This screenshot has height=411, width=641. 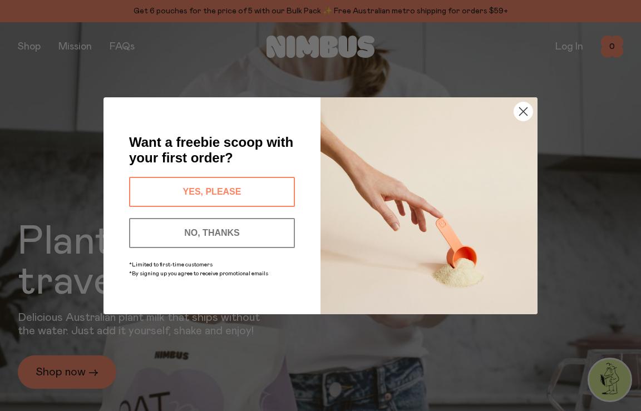 I want to click on button: YES, PLEASE, so click(x=212, y=192).